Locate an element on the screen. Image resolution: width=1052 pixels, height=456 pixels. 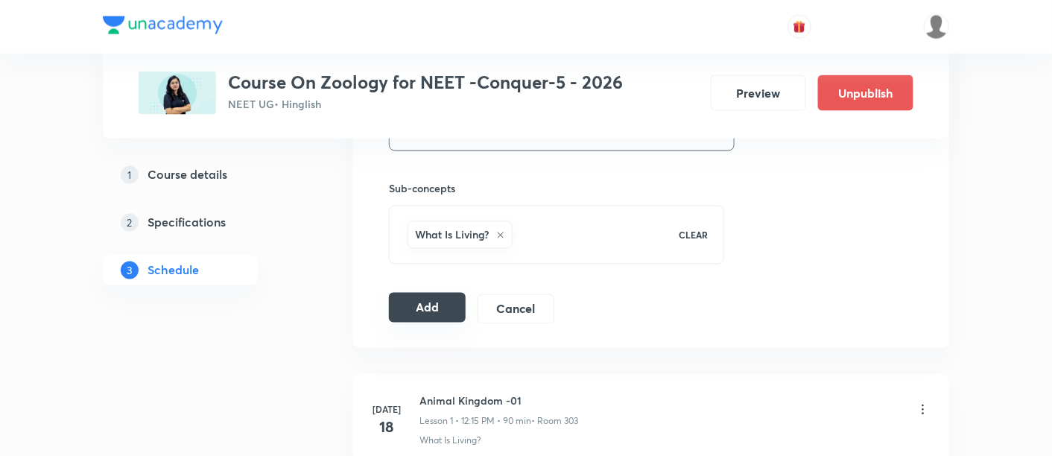
a: Company Logo is located at coordinates (162, 27).